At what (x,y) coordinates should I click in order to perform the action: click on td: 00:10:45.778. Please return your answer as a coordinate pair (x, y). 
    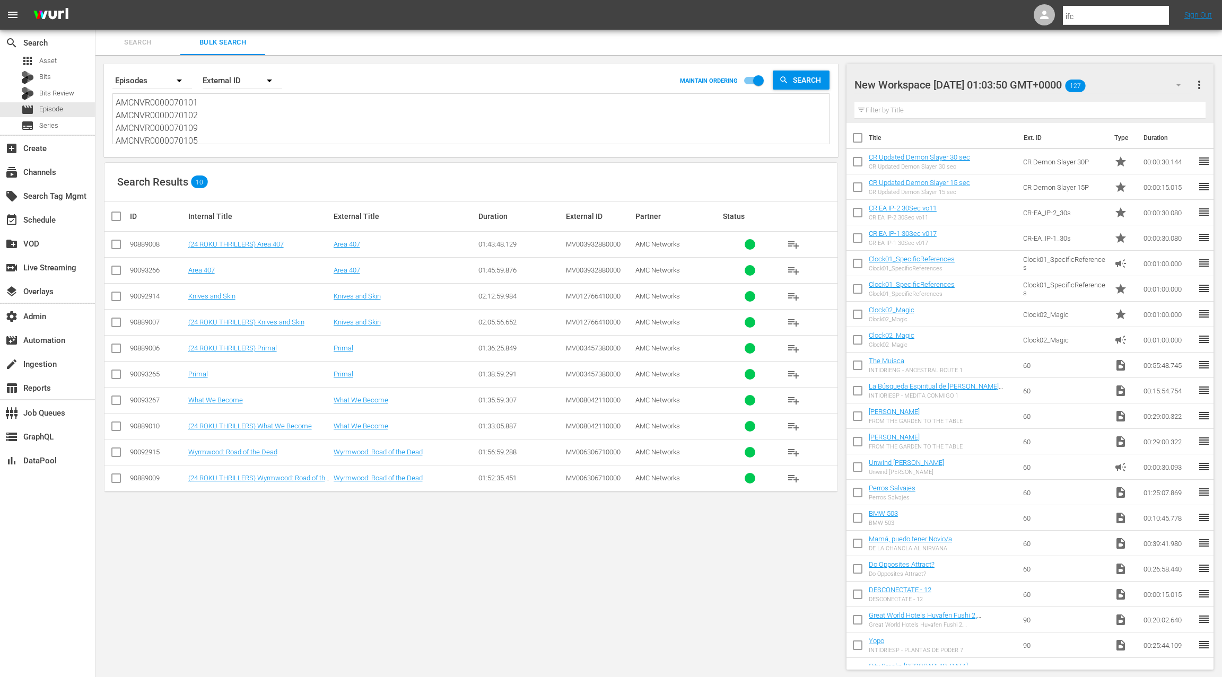
    Looking at the image, I should click on (1168, 518).